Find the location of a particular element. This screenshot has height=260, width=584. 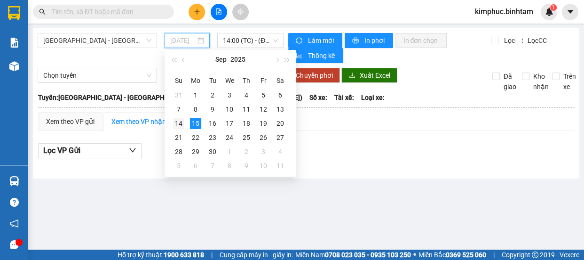

span: Chọn tuyến is located at coordinates (97, 75).